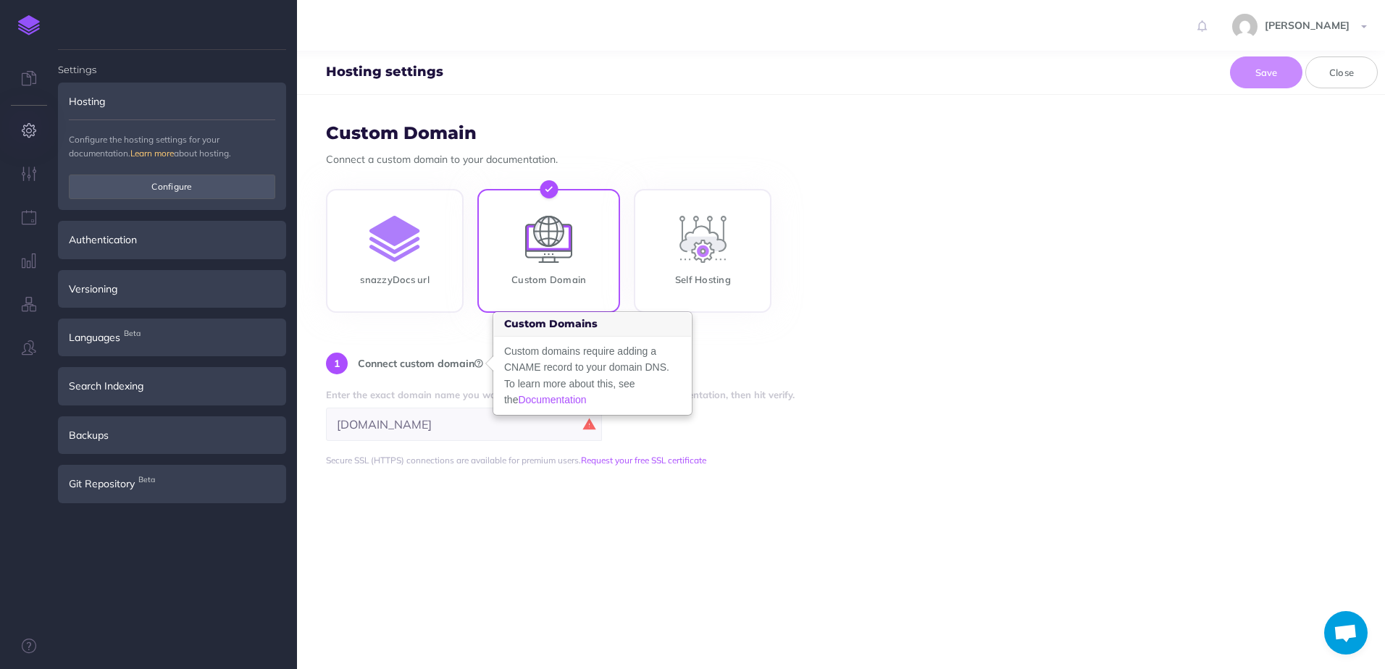  What do you see at coordinates (643, 460) in the screenshot?
I see `a: Request your free SSL certificate` at bounding box center [643, 460].